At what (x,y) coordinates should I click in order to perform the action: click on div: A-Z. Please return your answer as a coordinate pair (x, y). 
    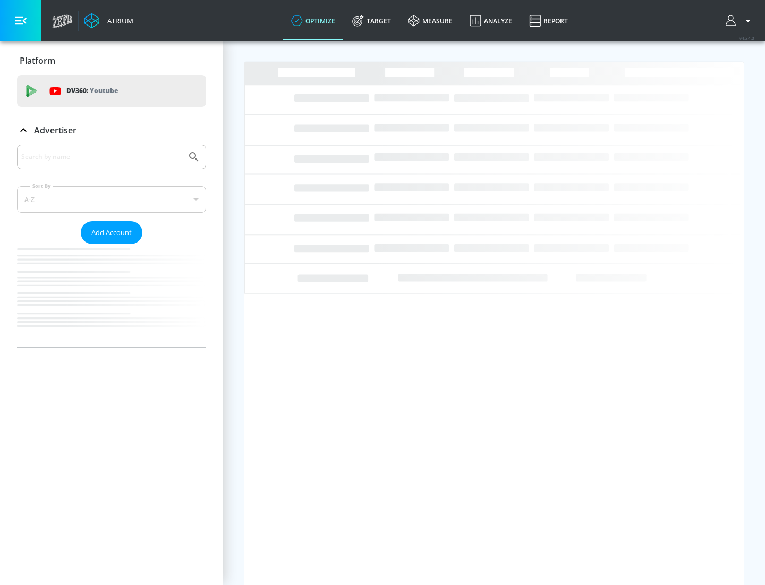
    Looking at the image, I should click on (112, 199).